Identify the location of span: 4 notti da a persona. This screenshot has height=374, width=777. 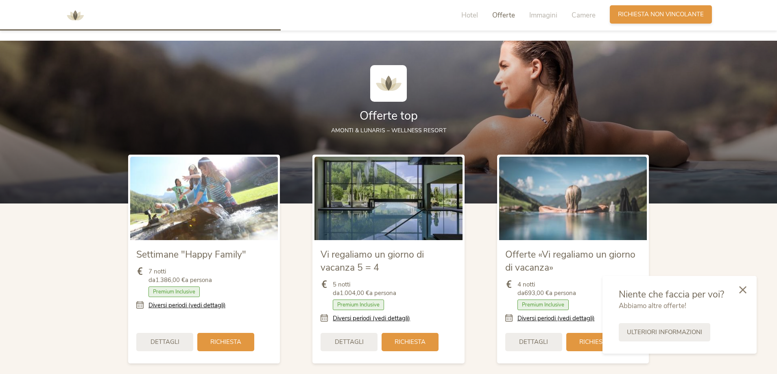
(547, 289).